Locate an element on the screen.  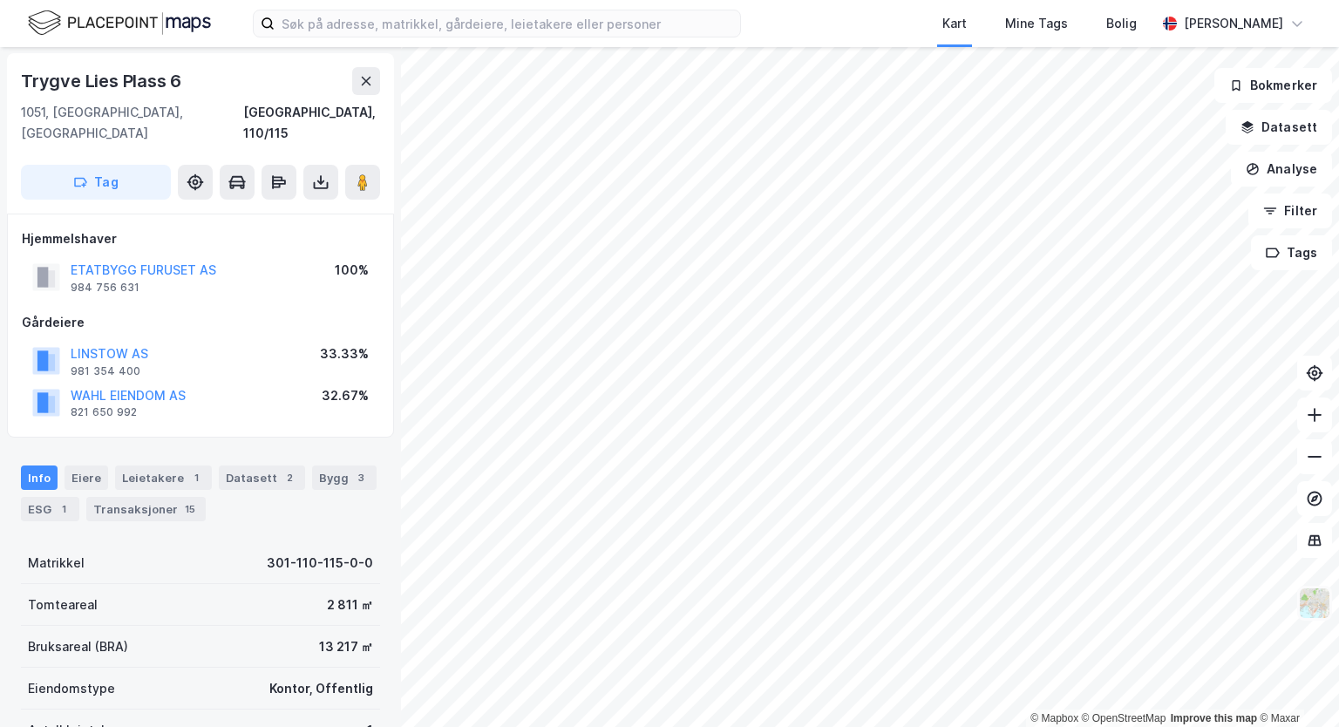
a: Improve this map is located at coordinates (1213, 718).